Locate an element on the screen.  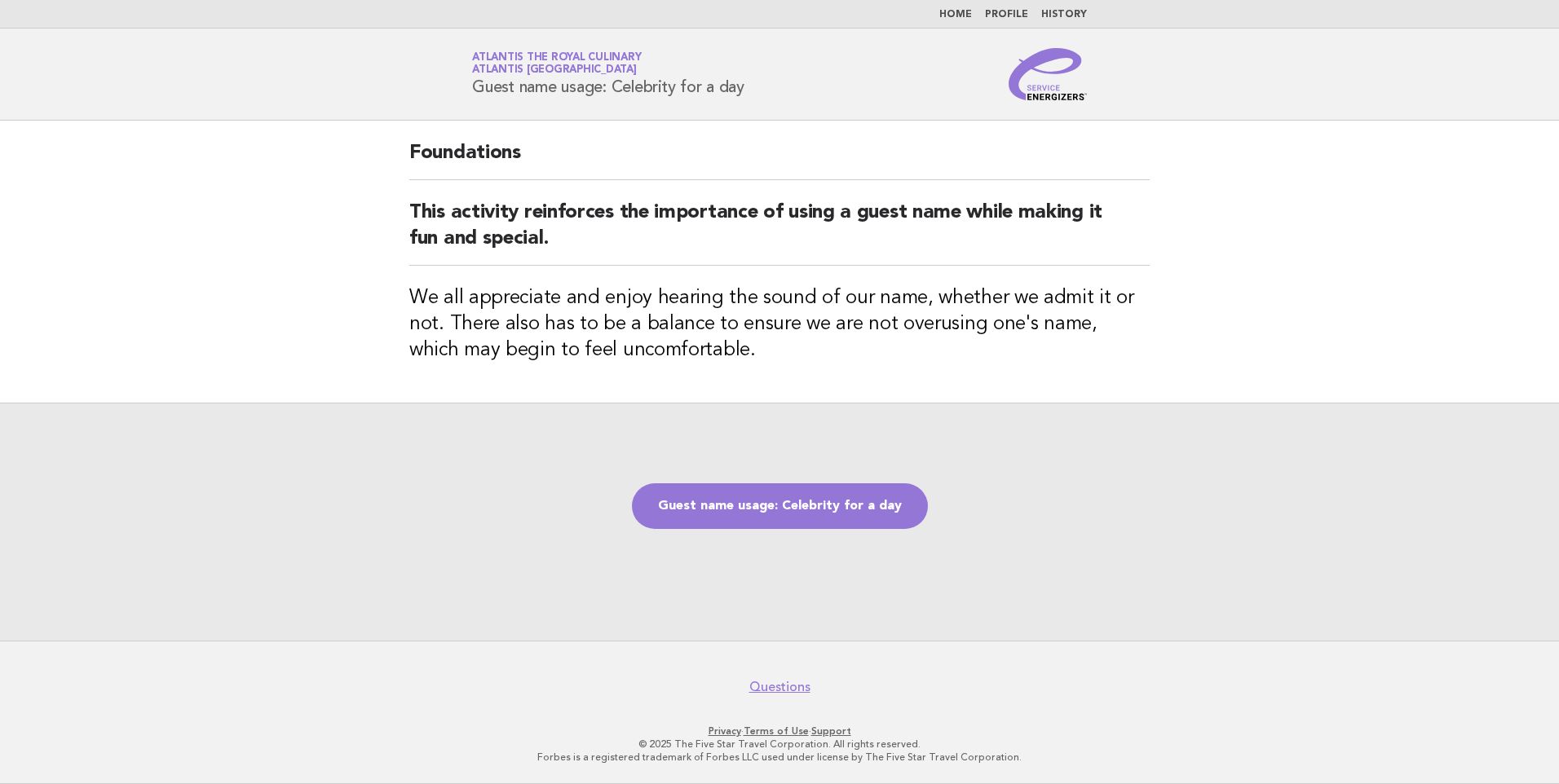
a: Guest name usage: Celebrity for a day is located at coordinates (780, 506).